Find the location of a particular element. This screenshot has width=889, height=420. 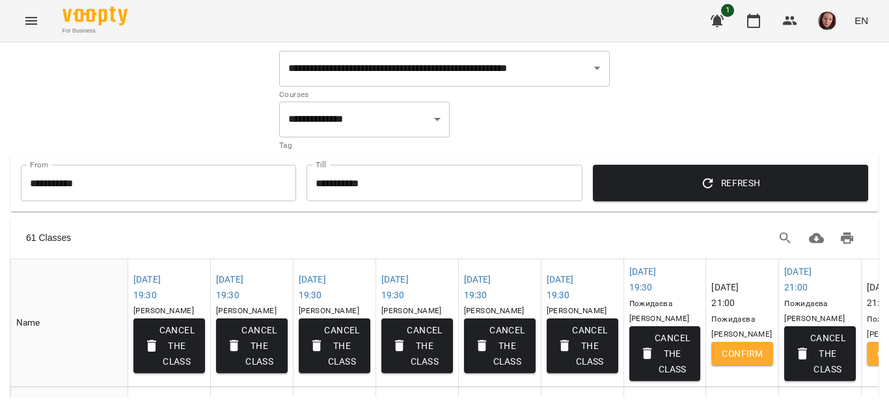

button: Download CSV is located at coordinates (816, 238).